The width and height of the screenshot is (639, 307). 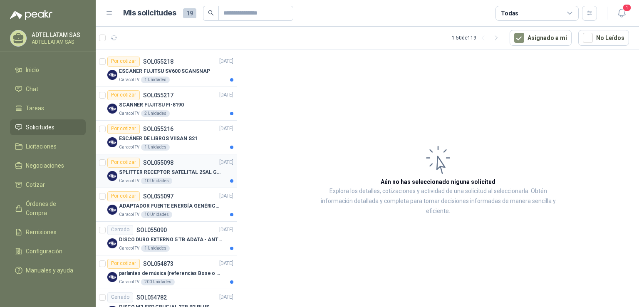 I want to click on a: Chat, so click(x=48, y=89).